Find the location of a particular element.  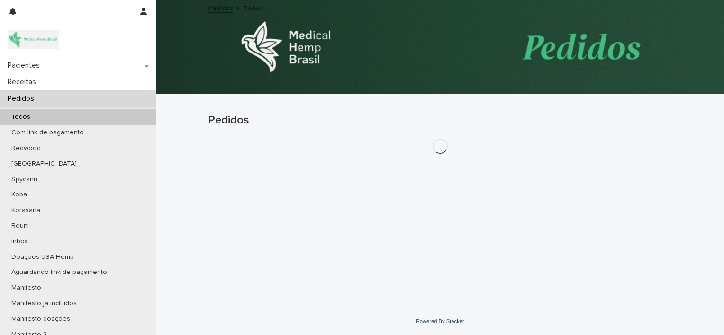

p: Manifesto doações is located at coordinates (41, 319).